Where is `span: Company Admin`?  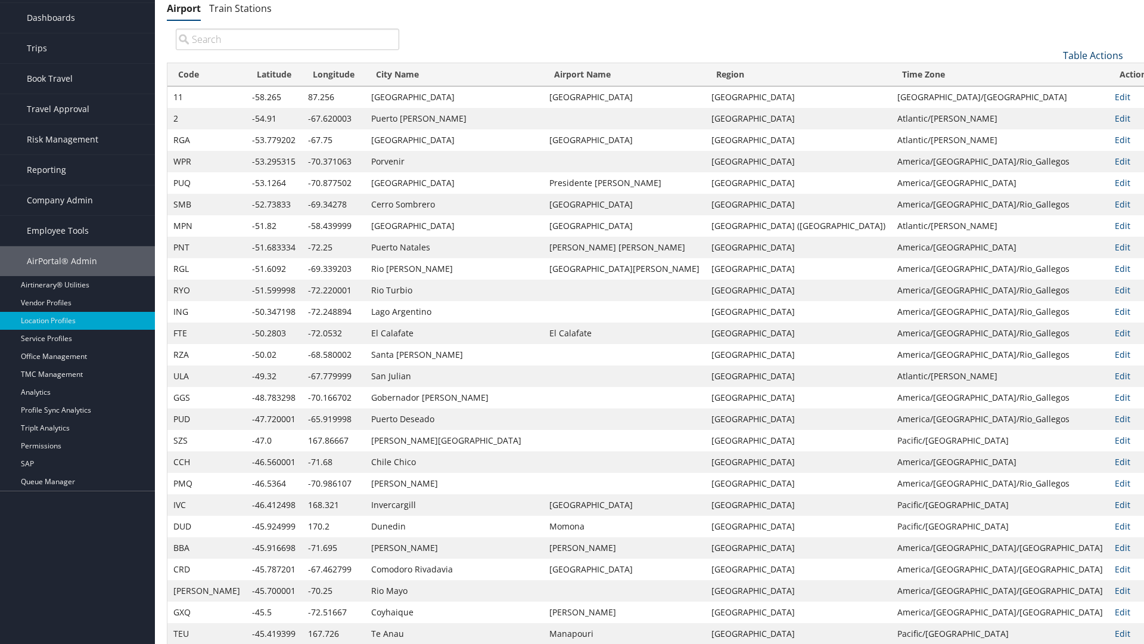
span: Company Admin is located at coordinates (60, 200).